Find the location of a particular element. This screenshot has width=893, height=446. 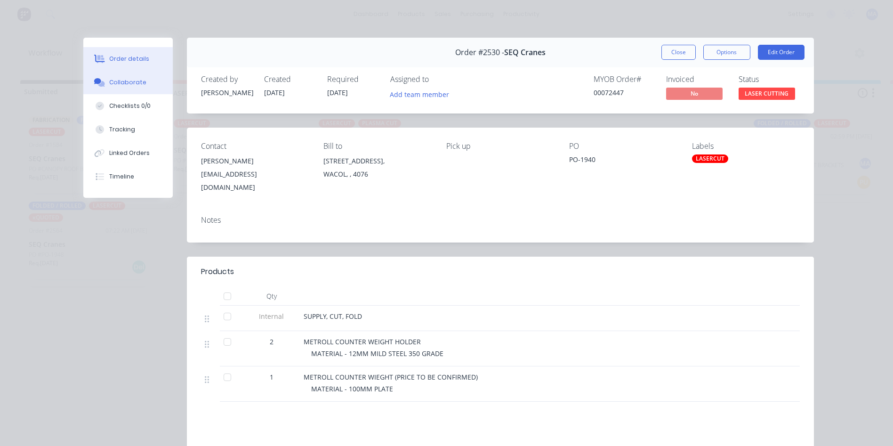

span: MATERIAL - 100MM PLATE is located at coordinates (352, 389).